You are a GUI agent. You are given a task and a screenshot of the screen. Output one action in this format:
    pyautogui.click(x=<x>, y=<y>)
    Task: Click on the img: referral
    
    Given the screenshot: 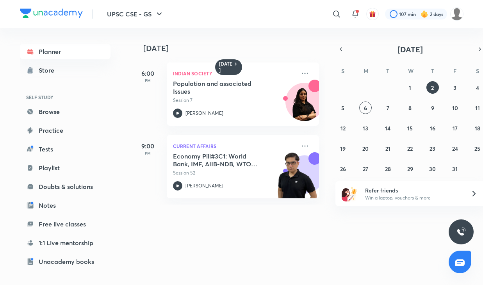 What is the action you would take?
    pyautogui.click(x=350, y=194)
    